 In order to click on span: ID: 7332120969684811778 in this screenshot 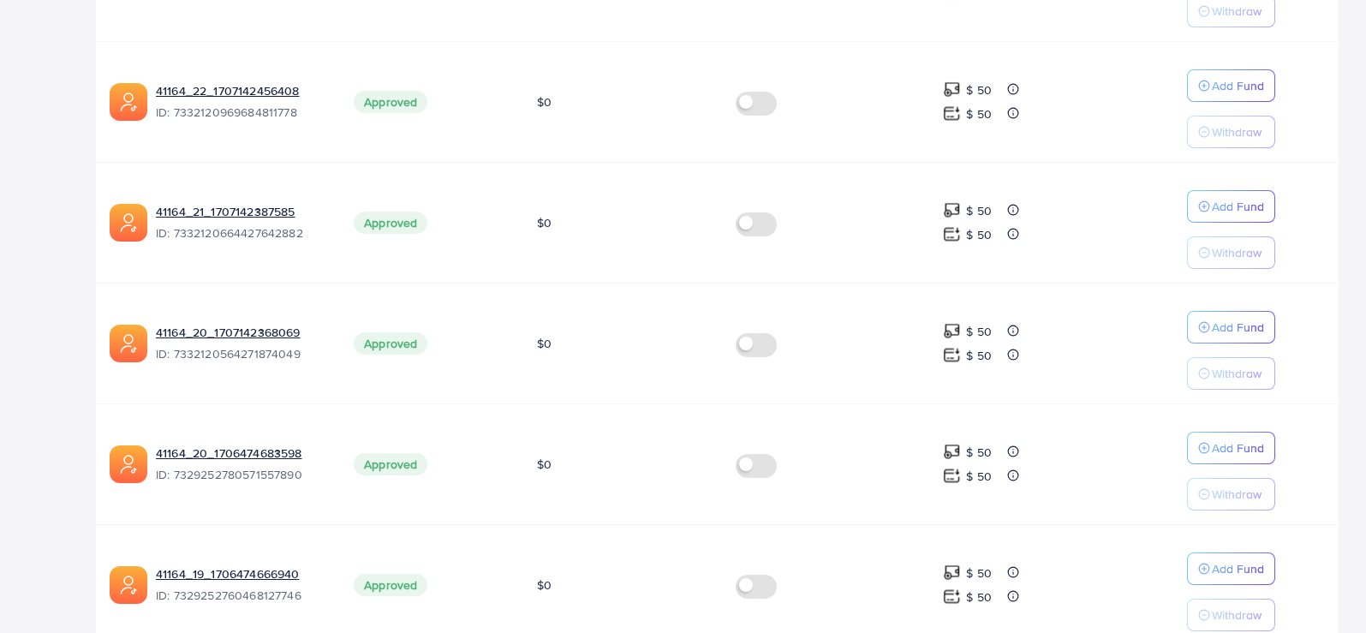, I will do `click(241, 112)`.